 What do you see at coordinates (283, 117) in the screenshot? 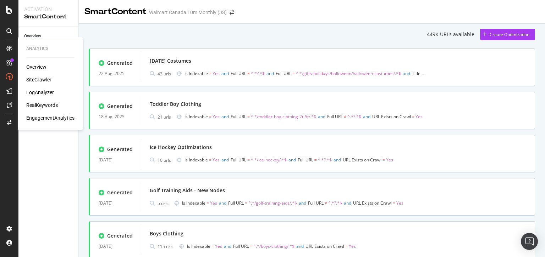
I see `span: ^.*/toddler-boy-clothing-2t-5t/.*$` at bounding box center [283, 117].